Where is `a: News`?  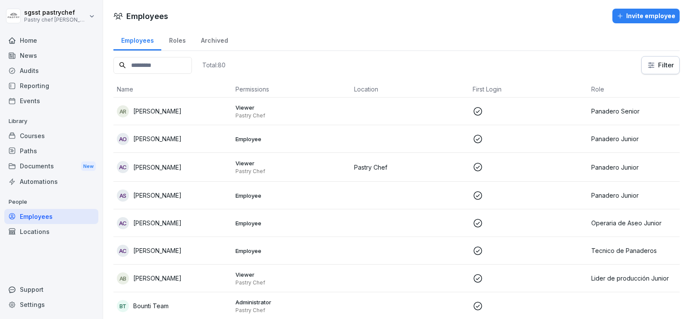 a: News is located at coordinates (51, 55).